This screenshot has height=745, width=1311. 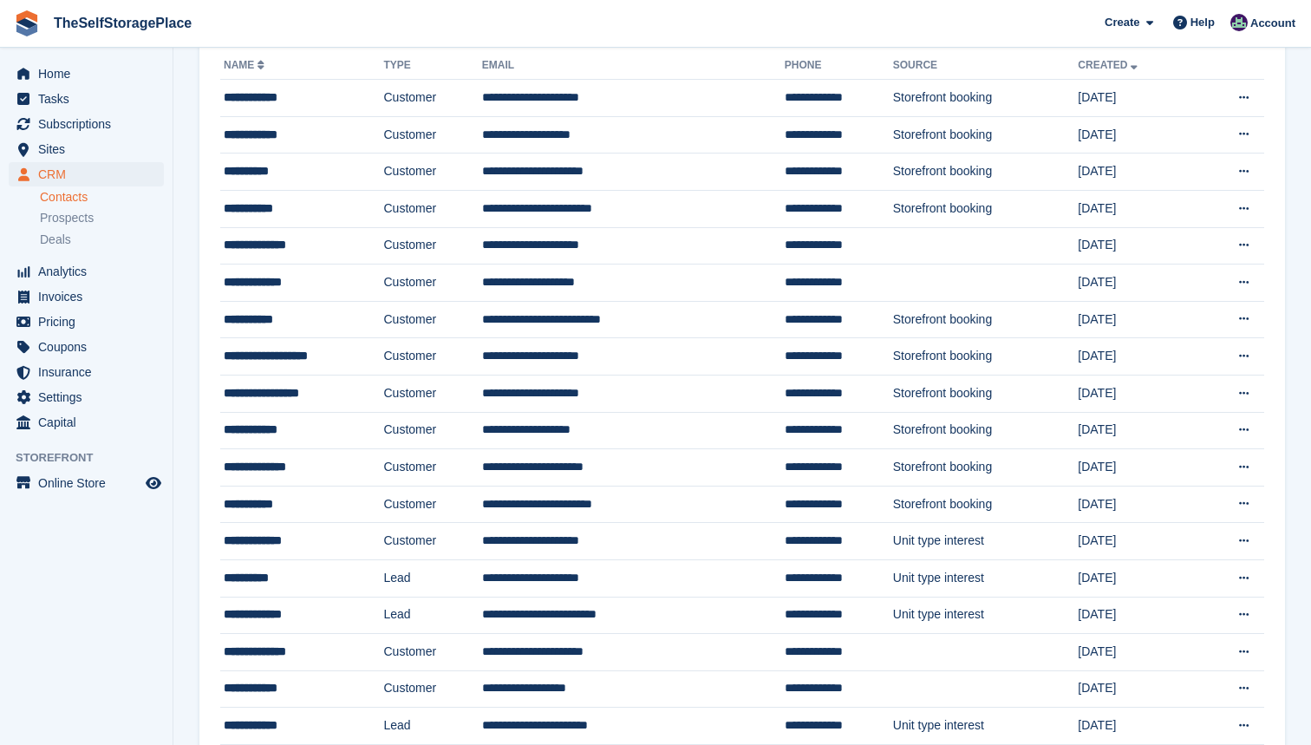 What do you see at coordinates (56, 239) in the screenshot?
I see `span: Deals` at bounding box center [56, 239].